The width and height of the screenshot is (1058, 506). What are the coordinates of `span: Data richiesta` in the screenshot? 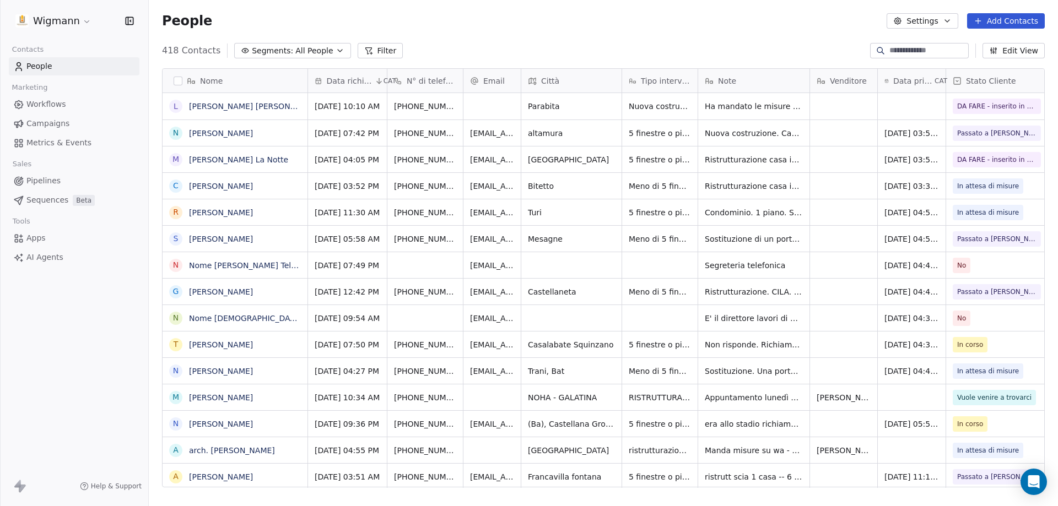 It's located at (349, 81).